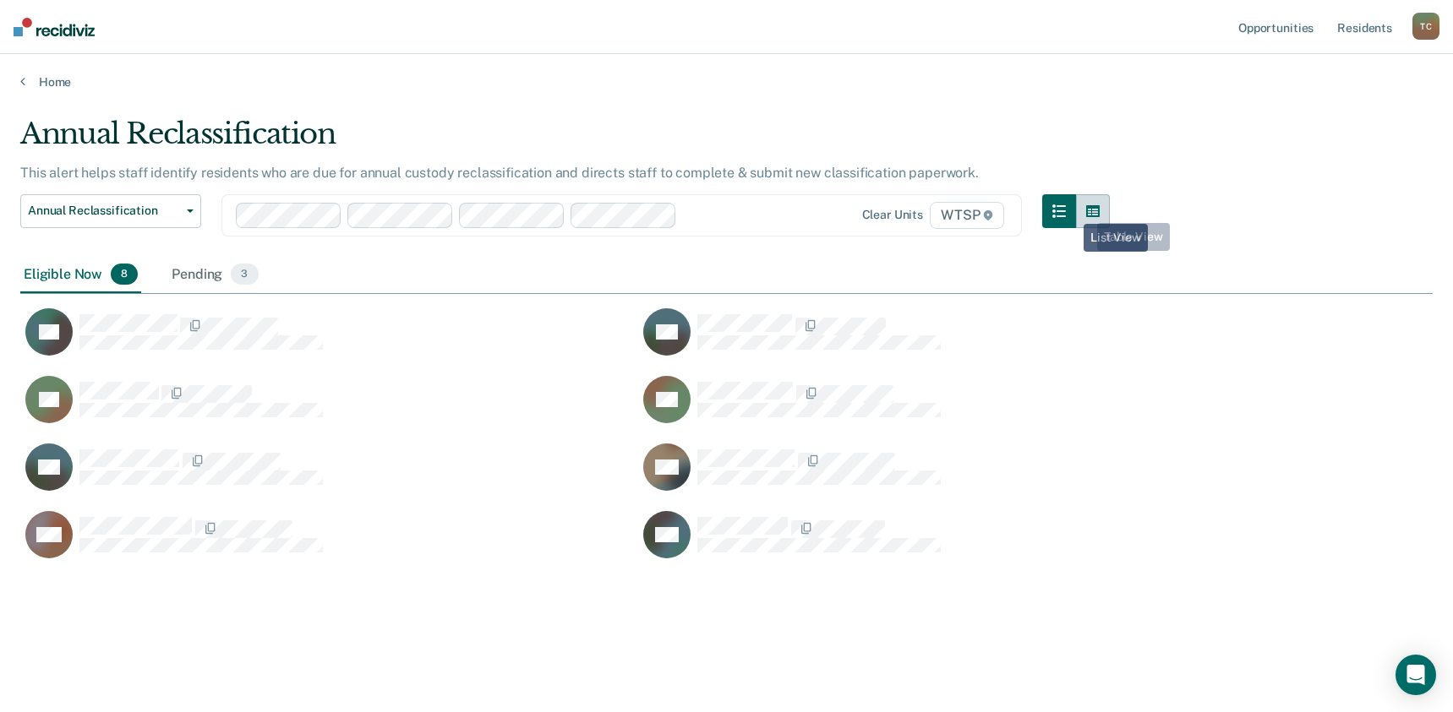  What do you see at coordinates (947, 544) in the screenshot?
I see `div: CaseloadOpportunityCell-00128040` at bounding box center [947, 544].